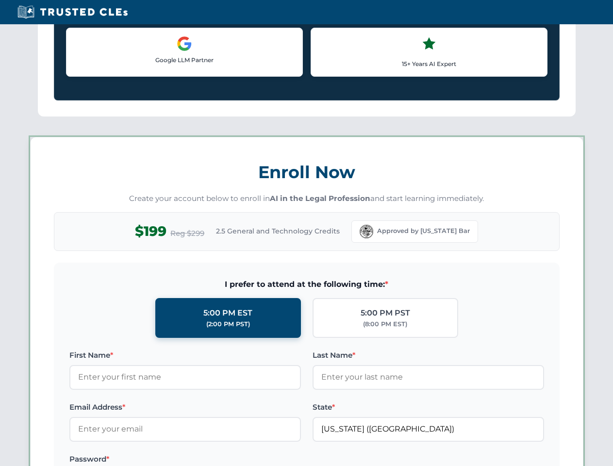  What do you see at coordinates (428, 355) in the screenshot?
I see `label: Last Name` at bounding box center [428, 355].